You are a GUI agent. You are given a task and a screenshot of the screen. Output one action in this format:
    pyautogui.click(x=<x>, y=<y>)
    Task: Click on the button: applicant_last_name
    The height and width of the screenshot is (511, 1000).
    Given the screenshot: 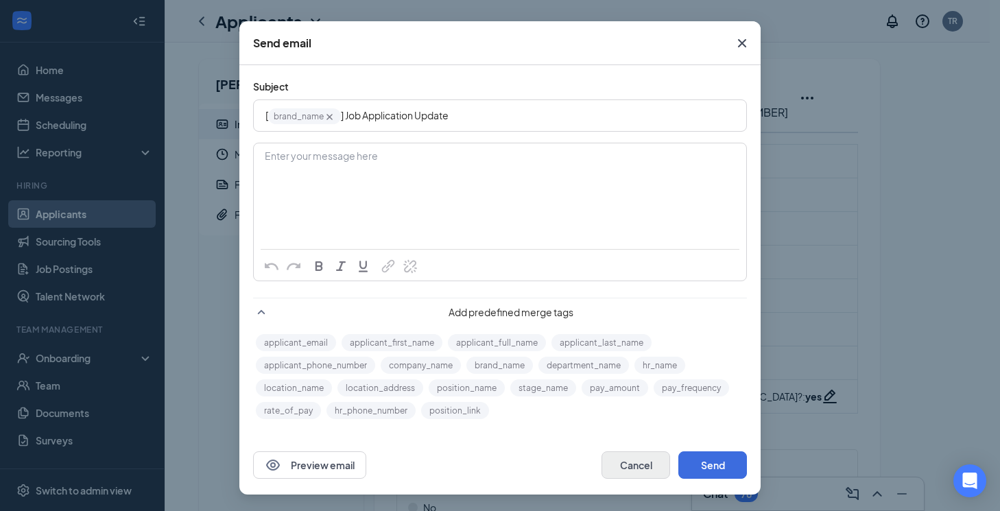 What is the action you would take?
    pyautogui.click(x=601, y=342)
    